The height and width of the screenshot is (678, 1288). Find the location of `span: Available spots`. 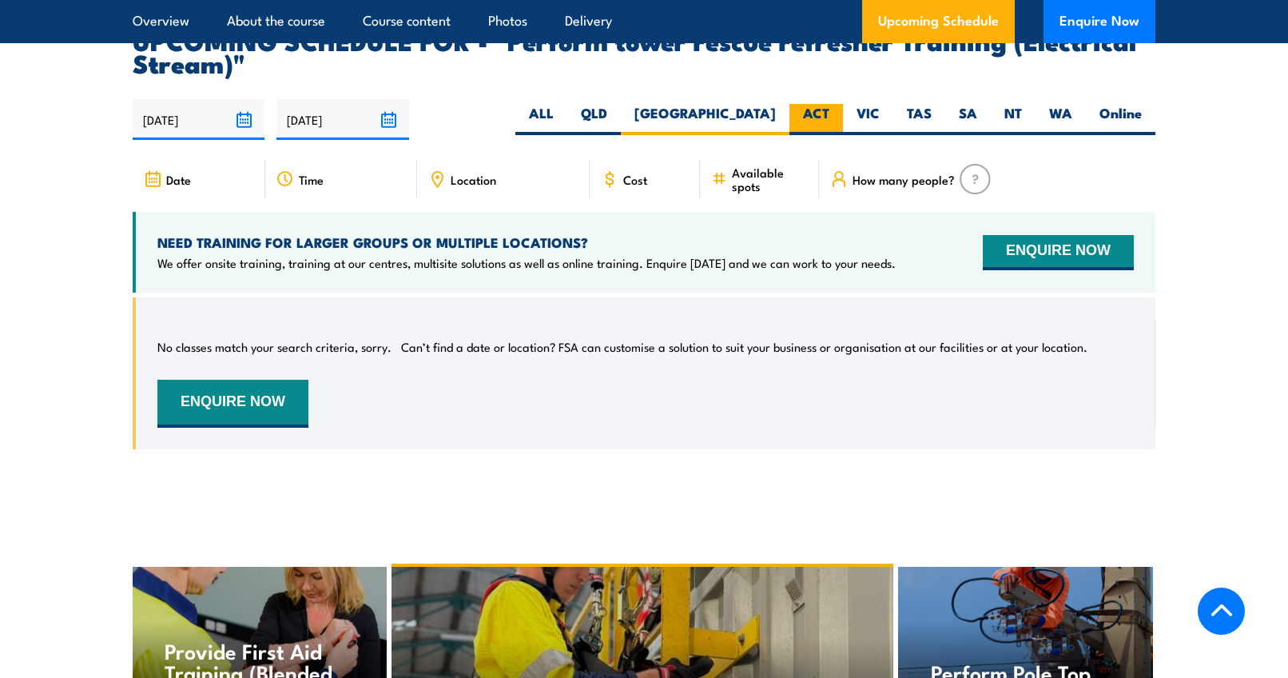

span: Available spots is located at coordinates (770, 179).